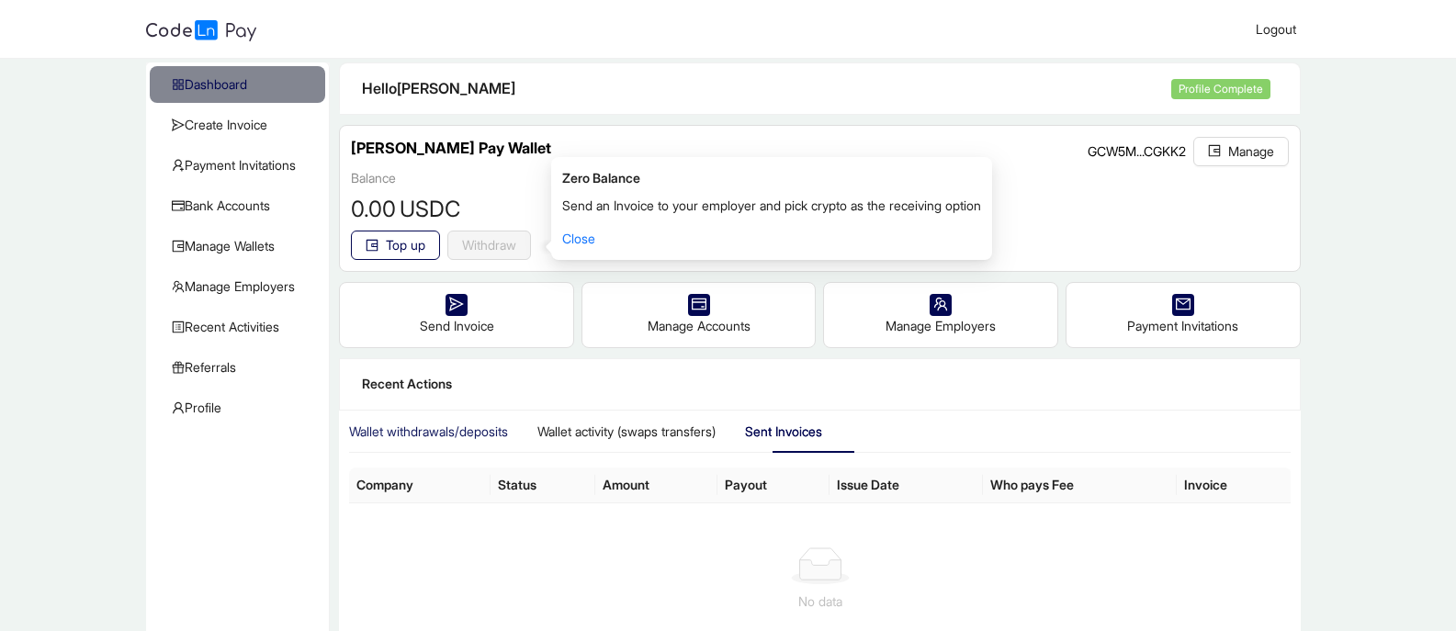  I want to click on p: No data, so click(820, 602).